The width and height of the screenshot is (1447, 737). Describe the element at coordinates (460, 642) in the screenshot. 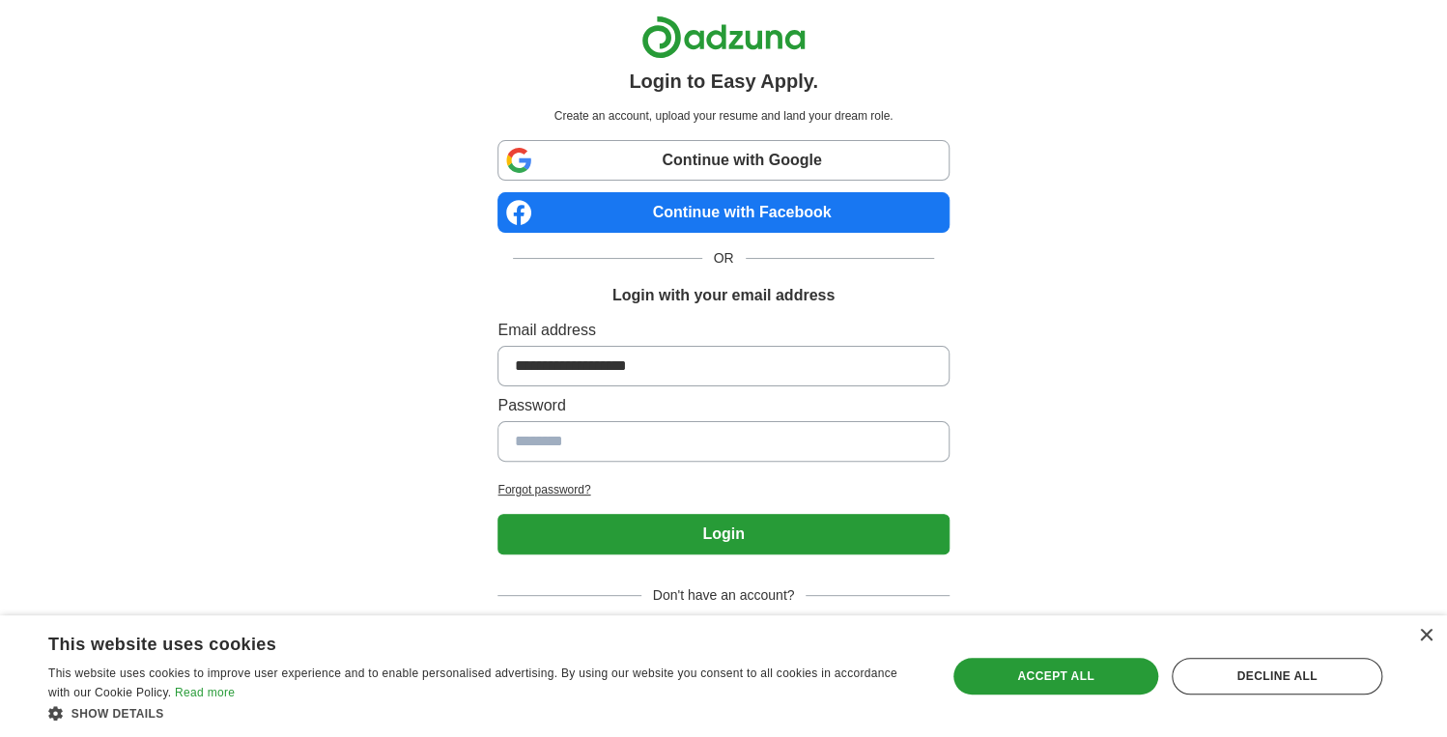

I see `div: This website uses cookies` at that location.